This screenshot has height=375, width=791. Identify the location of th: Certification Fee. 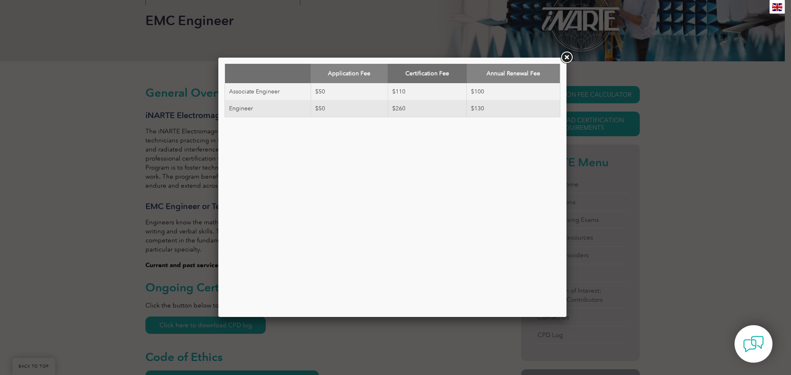
(427, 73).